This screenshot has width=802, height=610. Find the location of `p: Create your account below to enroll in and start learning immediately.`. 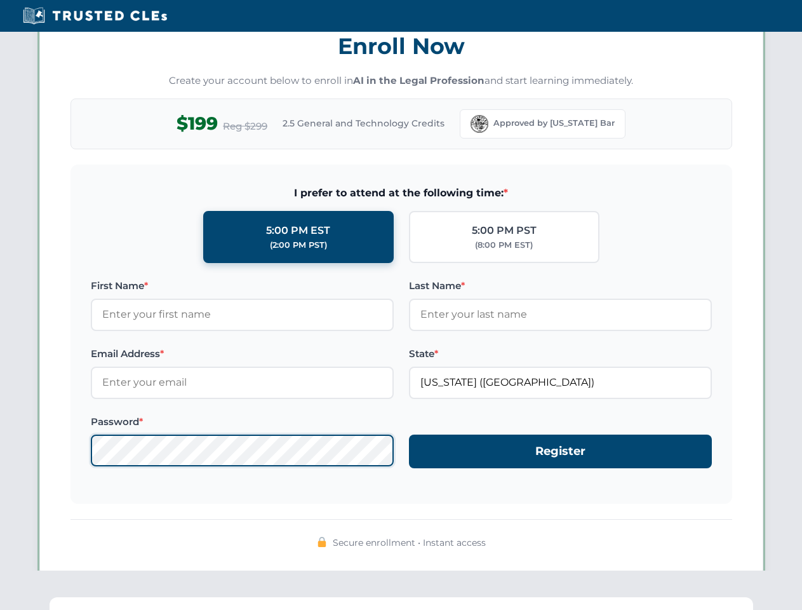

p: Create your account below to enroll in and start learning immediately. is located at coordinates (401, 81).